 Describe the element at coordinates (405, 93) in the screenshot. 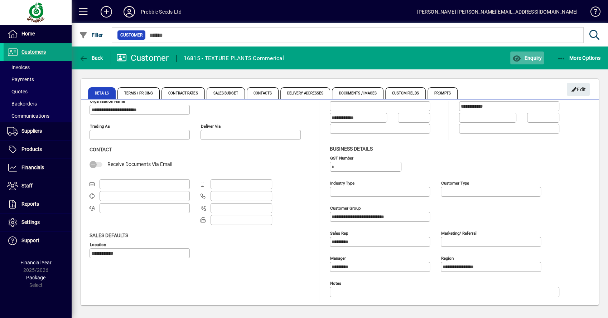

I see `span: Custom Fields` at that location.